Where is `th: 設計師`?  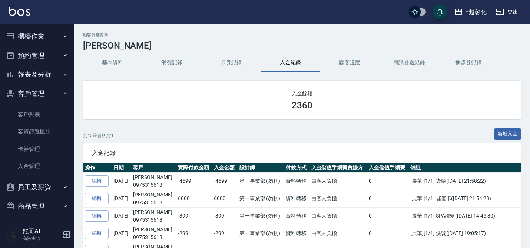
th: 設計師 is located at coordinates (260, 168).